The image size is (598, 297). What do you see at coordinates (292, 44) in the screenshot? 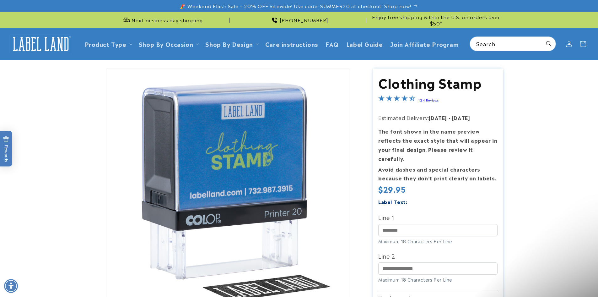
I see `a: Care instructions` at bounding box center [292, 44].